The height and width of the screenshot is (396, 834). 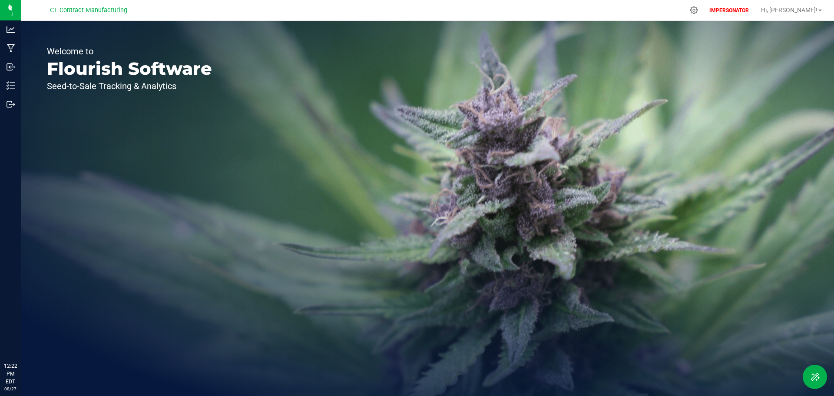 What do you see at coordinates (11, 104) in the screenshot?
I see `inline-svg: Outbound` at bounding box center [11, 104].